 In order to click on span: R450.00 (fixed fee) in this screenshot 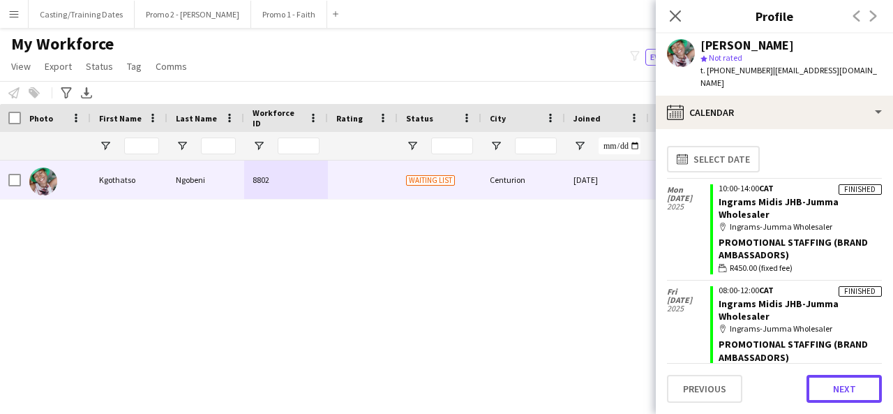, I will do `click(762, 268)`.